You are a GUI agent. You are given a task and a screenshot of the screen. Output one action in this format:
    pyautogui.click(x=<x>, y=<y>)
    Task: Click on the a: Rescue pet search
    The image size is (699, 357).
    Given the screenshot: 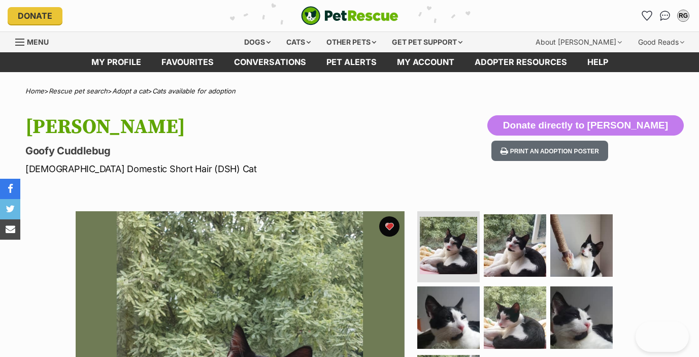 What is the action you would take?
    pyautogui.click(x=78, y=91)
    